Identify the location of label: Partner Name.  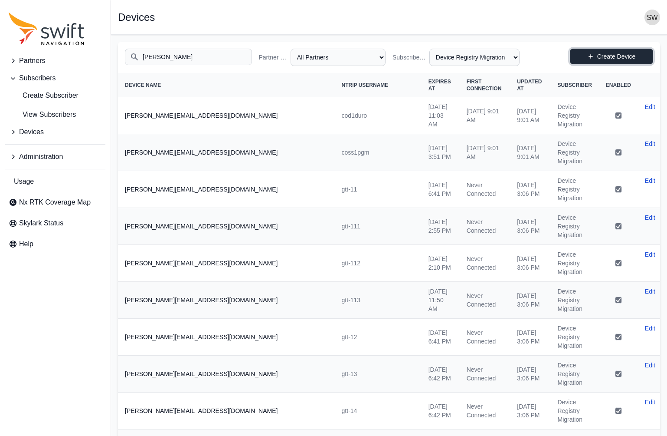
(273, 57).